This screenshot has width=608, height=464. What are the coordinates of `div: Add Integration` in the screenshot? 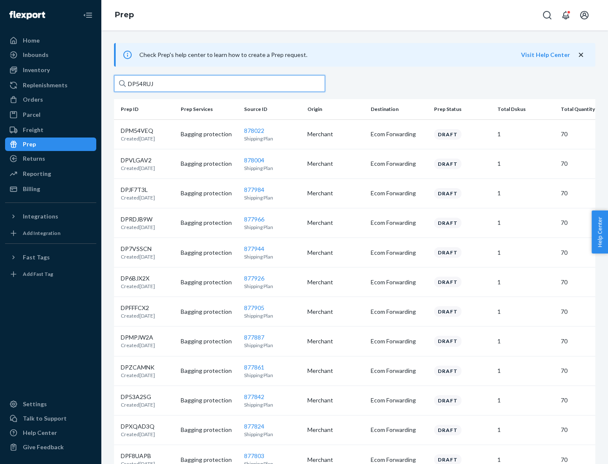 It's located at (41, 233).